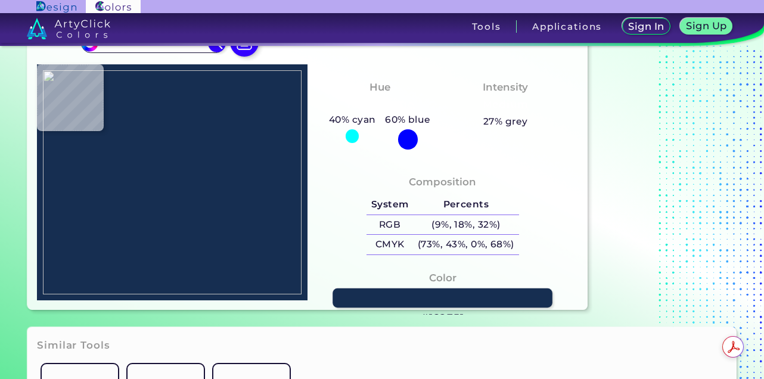 This screenshot has width=764, height=379. I want to click on img: da3ccc38-9c91-4174-8dcb-2ec00479287c, so click(172, 182).